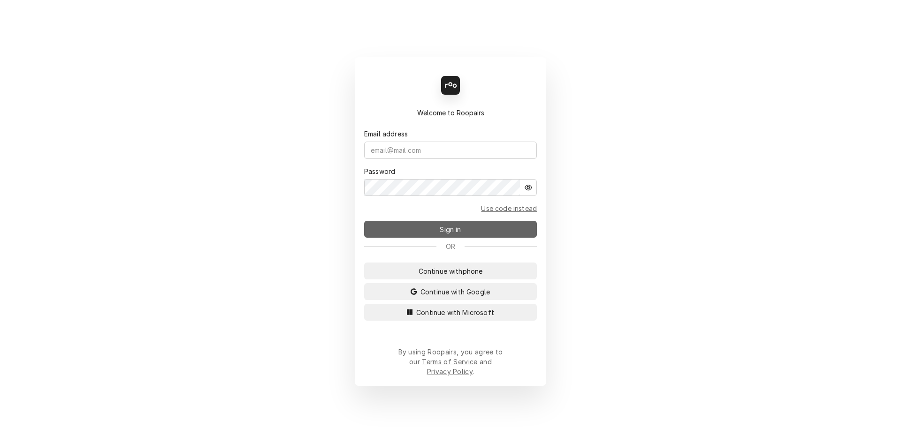  Describe the element at coordinates (450, 362) in the screenshot. I see `div: By using Roopairs, you agree to our and .` at that location.